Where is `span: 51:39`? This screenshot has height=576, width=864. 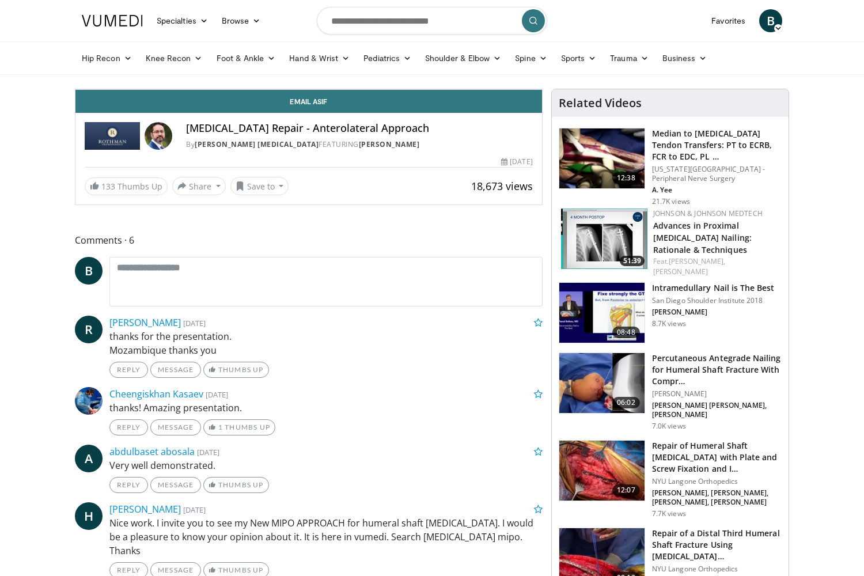
span: 51:39 is located at coordinates (632, 261).